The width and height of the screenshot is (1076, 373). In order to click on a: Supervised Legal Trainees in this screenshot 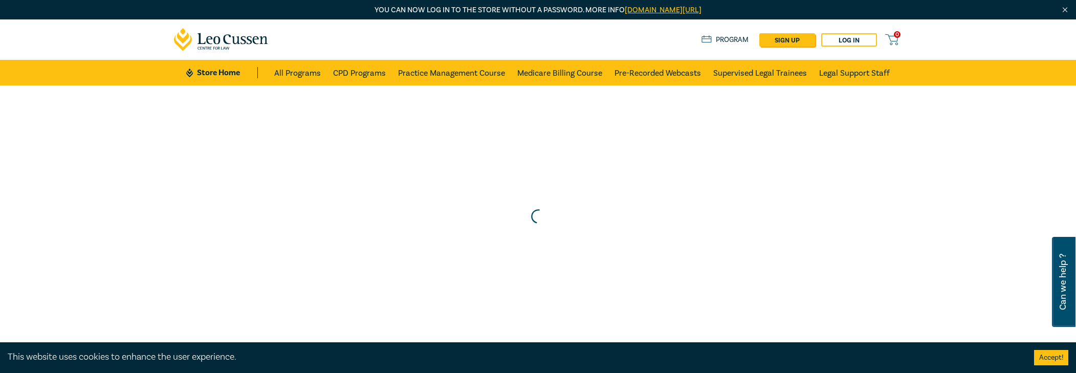, I will do `click(760, 73)`.